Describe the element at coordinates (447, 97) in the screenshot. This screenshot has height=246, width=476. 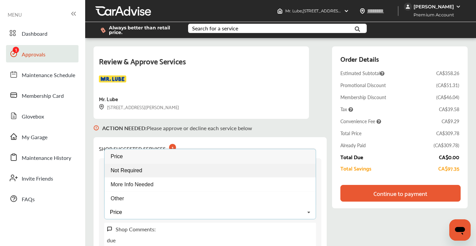
I see `div: ( CA$46.04 )` at that location.